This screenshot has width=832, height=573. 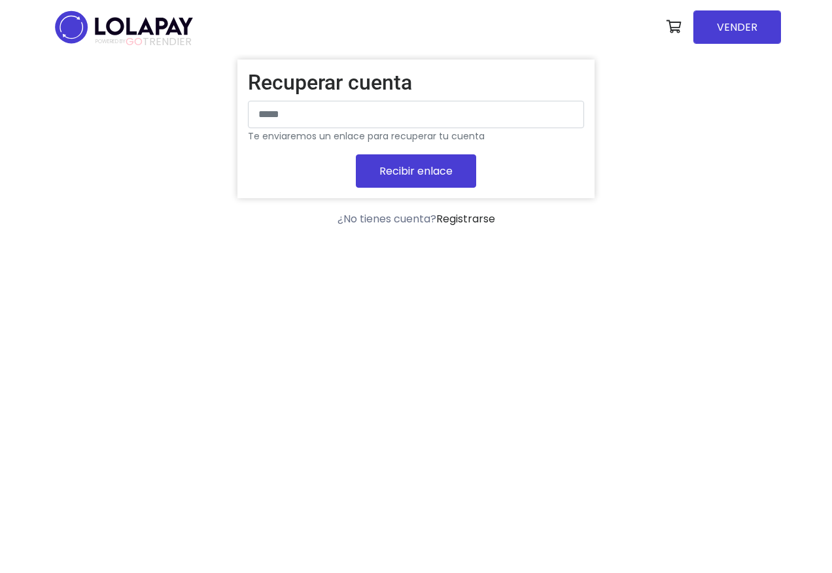 I want to click on button: Recibir enlace, so click(x=416, y=171).